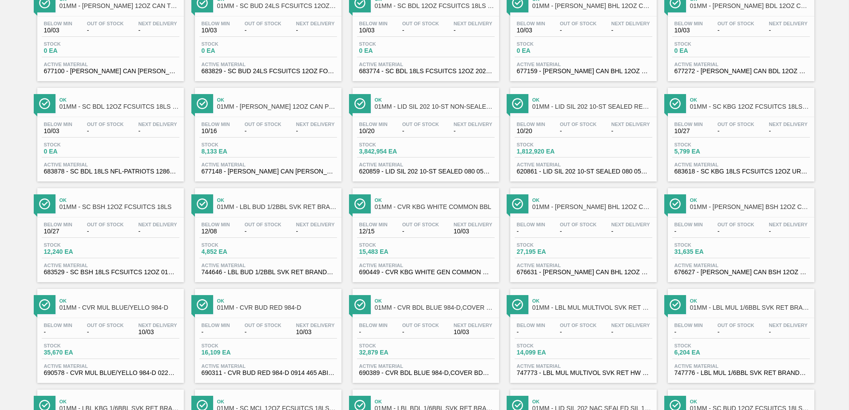 The width and height of the screenshot is (849, 410). What do you see at coordinates (75, 353) in the screenshot?
I see `span: 35,670 EA` at bounding box center [75, 353].